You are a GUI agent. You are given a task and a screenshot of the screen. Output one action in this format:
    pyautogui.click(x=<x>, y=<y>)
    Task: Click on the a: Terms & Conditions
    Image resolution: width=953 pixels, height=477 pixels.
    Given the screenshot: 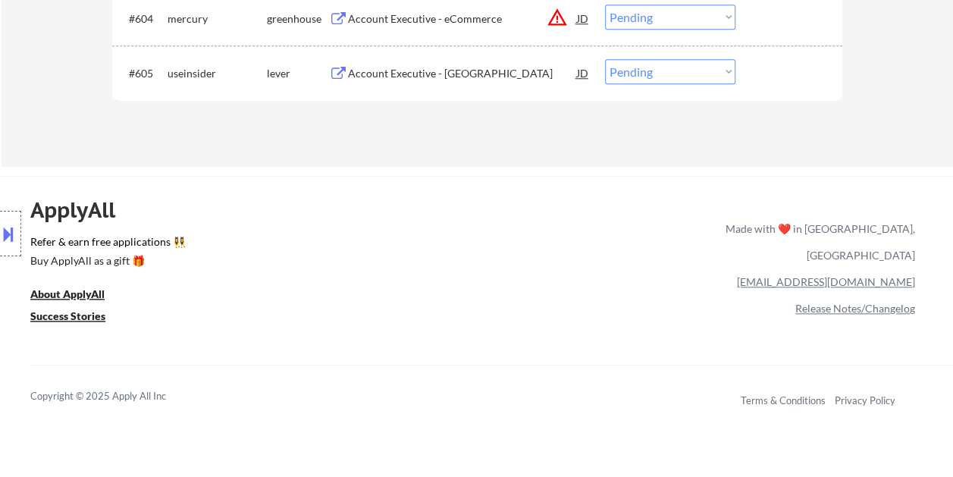 What is the action you would take?
    pyautogui.click(x=783, y=400)
    